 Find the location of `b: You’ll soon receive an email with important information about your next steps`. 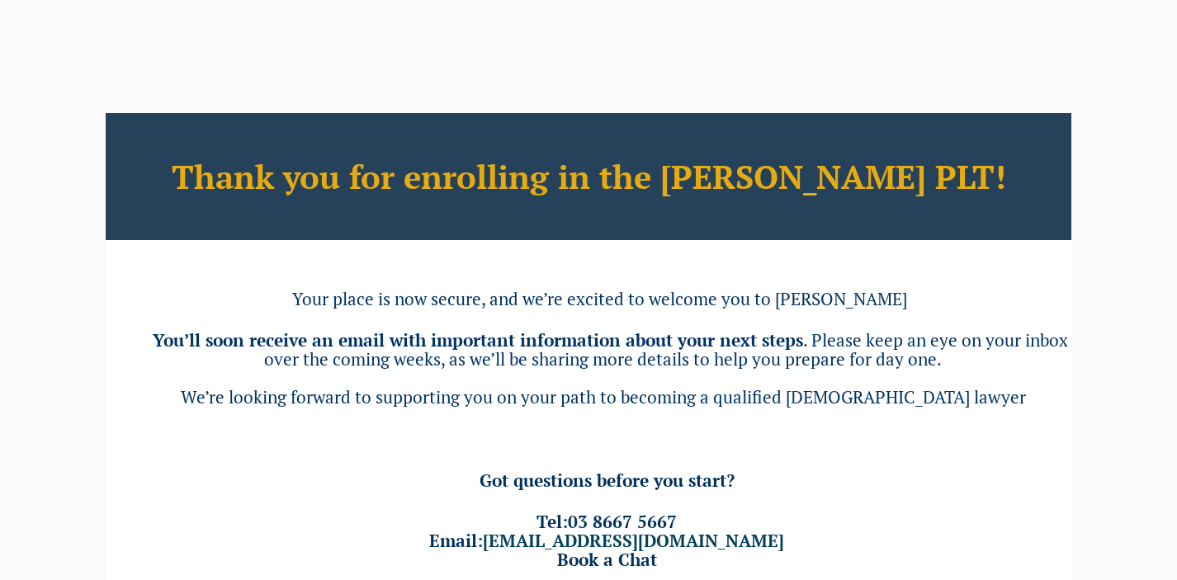

b: You’ll soon receive an email with important information about your next steps is located at coordinates (478, 340).